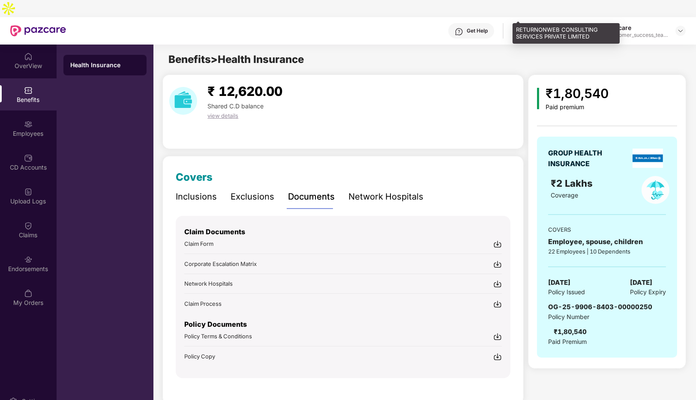  I want to click on div: Paid premium, so click(577, 107).